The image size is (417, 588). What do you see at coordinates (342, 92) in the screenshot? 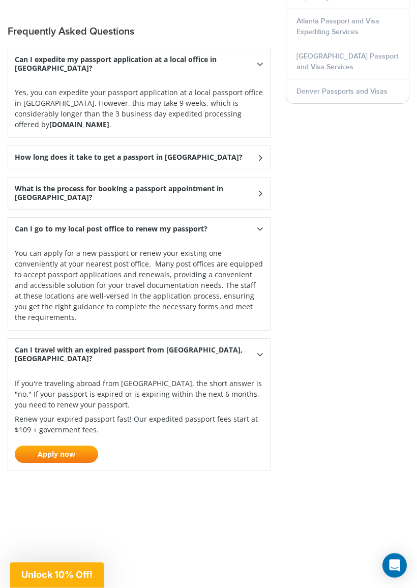
I see `a: Denver Passports and Visas` at bounding box center [342, 92].